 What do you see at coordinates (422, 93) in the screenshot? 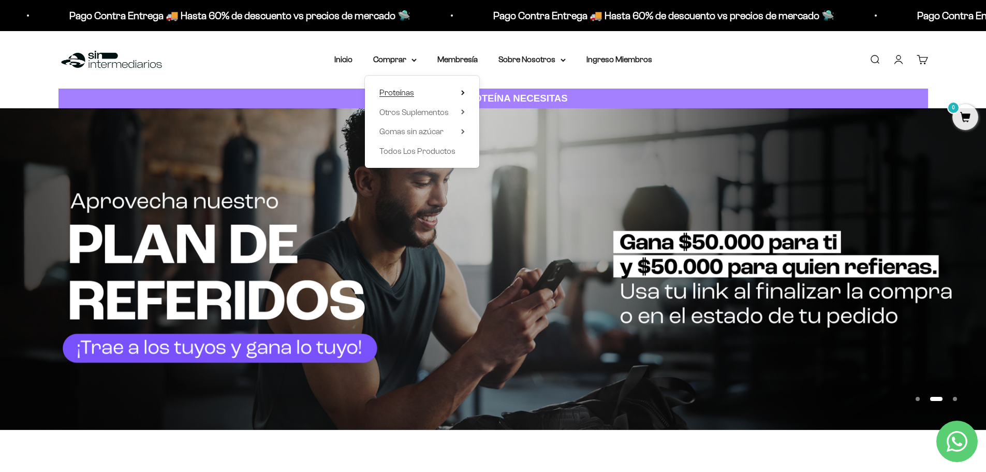
I see `summary: Proteínas` at bounding box center [422, 93].